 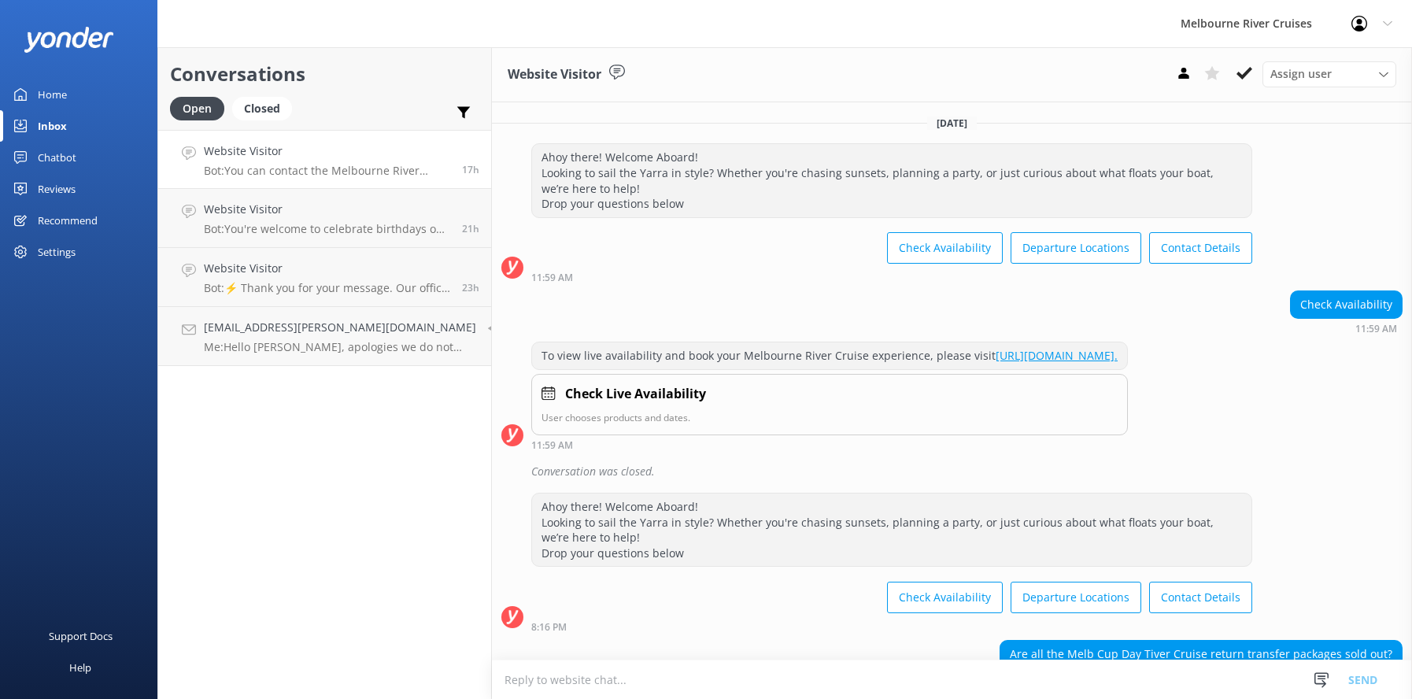 I want to click on span: Aug 20 2025 05:09pm (UTC +10:00) Australia/Sydney, so click(x=471, y=228).